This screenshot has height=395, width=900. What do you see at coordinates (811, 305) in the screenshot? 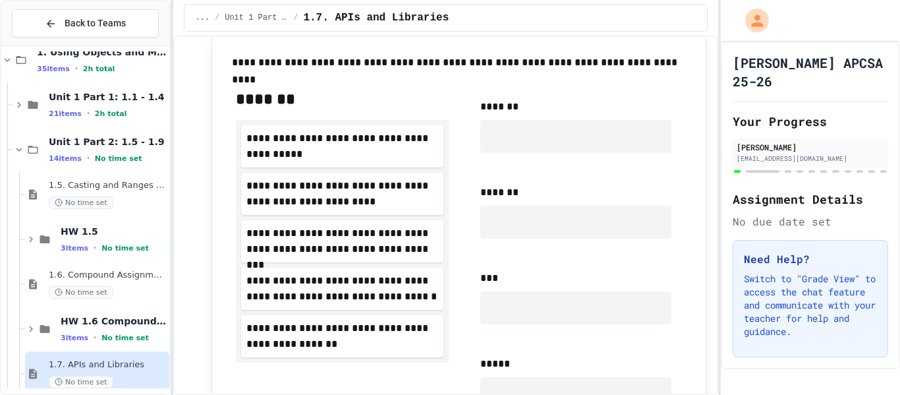
I see `p: Switch to "Grade View" to access the chat feature and communicate with your teacher for help and ...` at bounding box center [811, 305].